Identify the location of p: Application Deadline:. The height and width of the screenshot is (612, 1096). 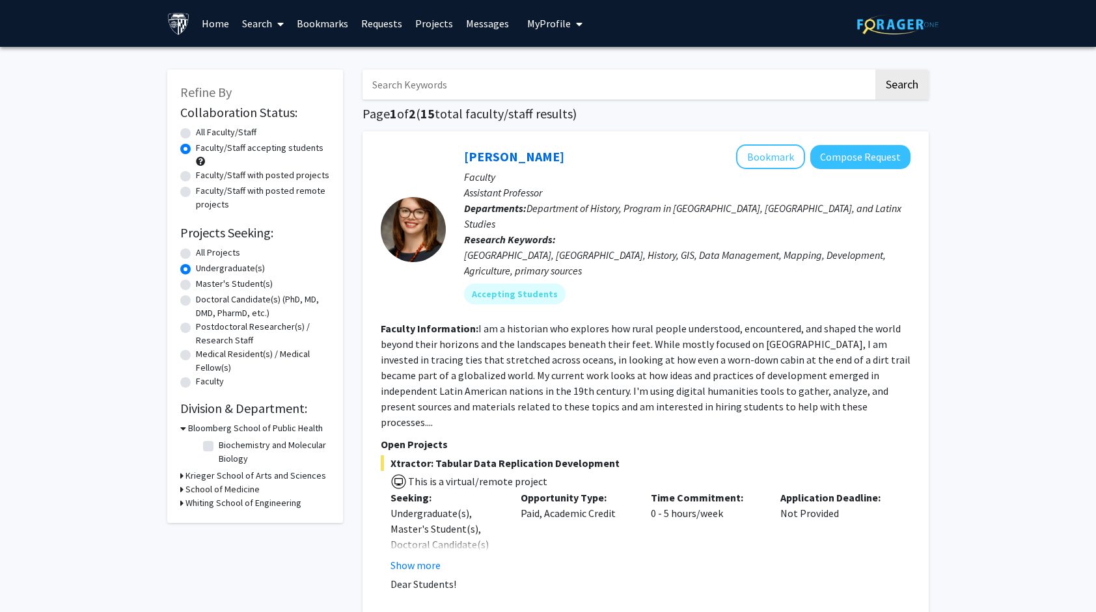
(836, 498).